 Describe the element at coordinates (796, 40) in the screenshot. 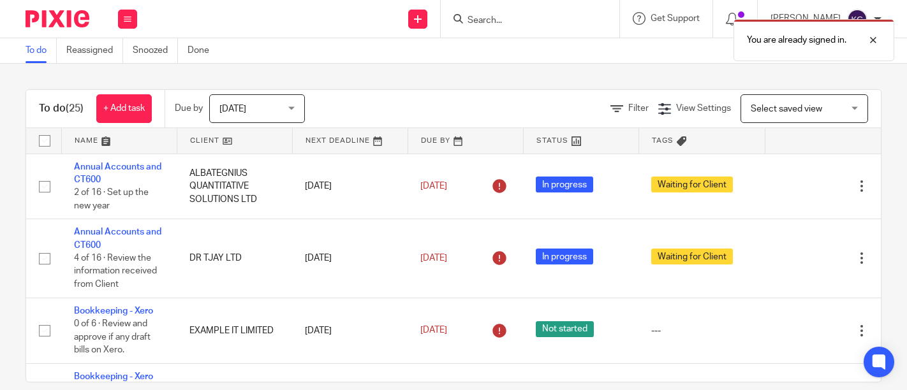

I see `p: You are already signed in.` at that location.